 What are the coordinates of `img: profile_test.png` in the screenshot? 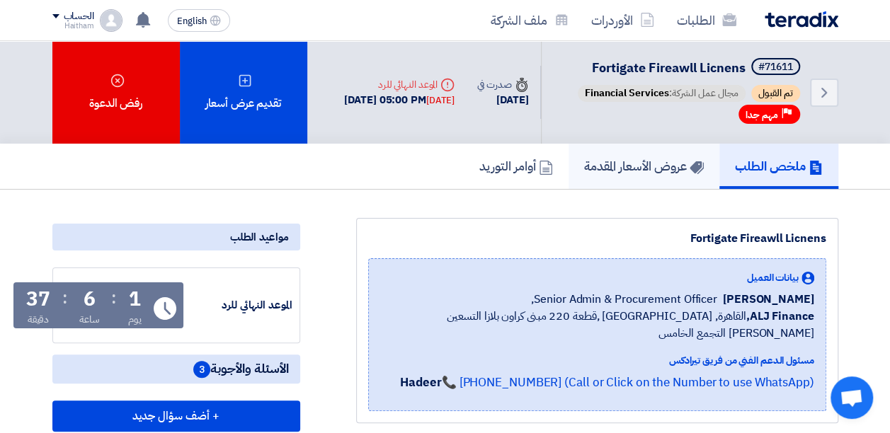 It's located at (111, 21).